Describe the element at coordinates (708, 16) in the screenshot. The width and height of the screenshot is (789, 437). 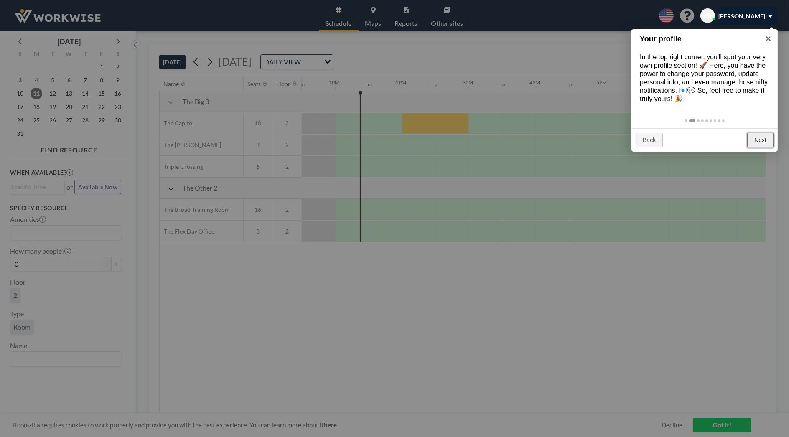
I see `span: EB` at that location.